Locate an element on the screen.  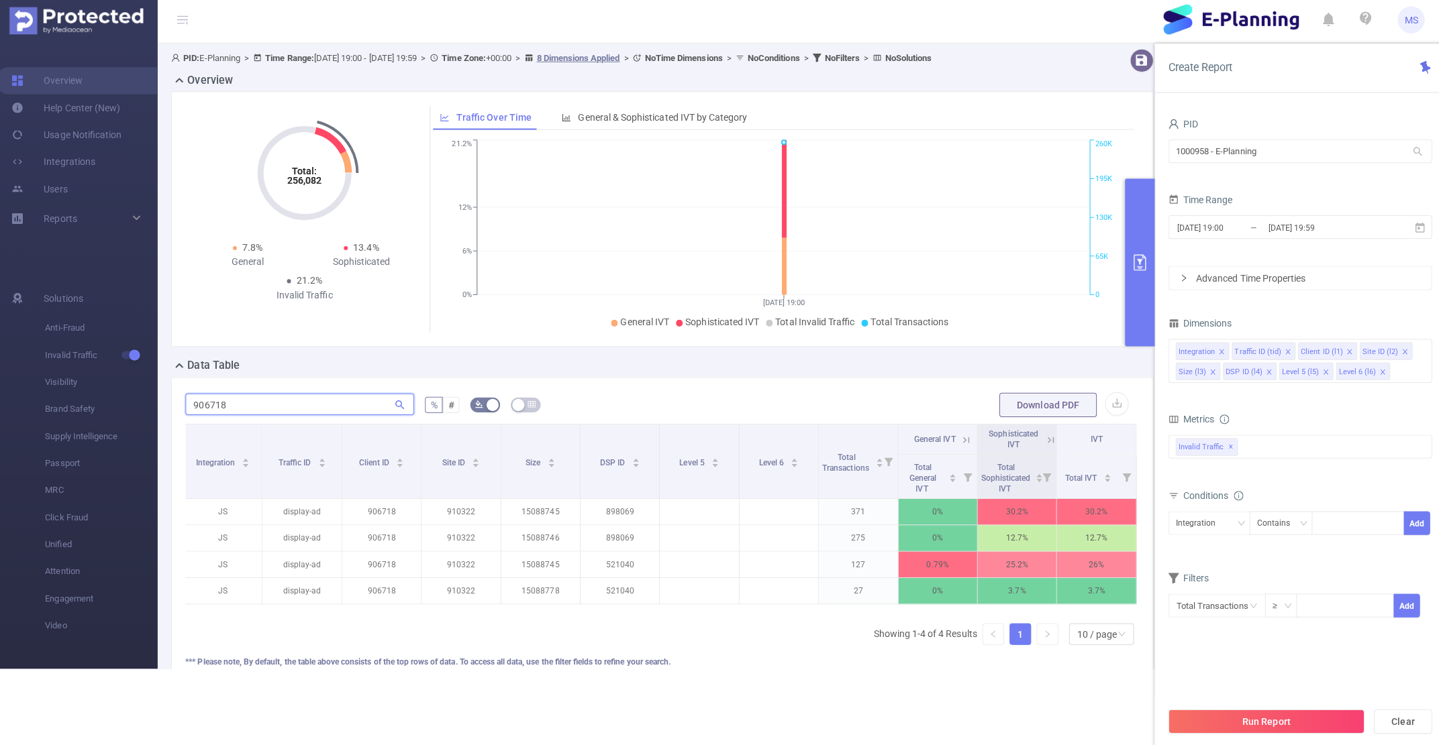
div: Sophisticated is located at coordinates (363, 264).